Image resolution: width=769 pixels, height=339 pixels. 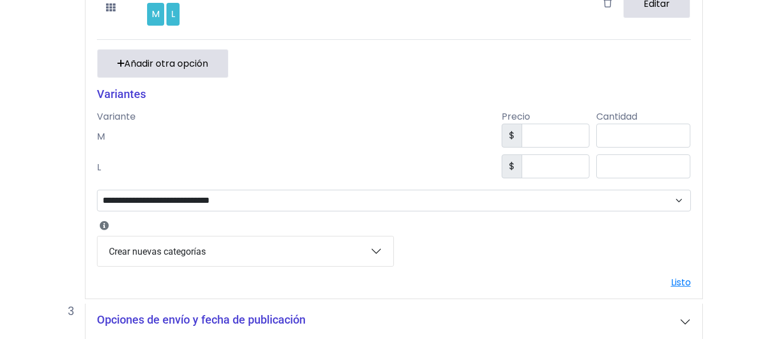 What do you see at coordinates (647, 117) in the screenshot?
I see `div: Cantidad` at bounding box center [647, 117].